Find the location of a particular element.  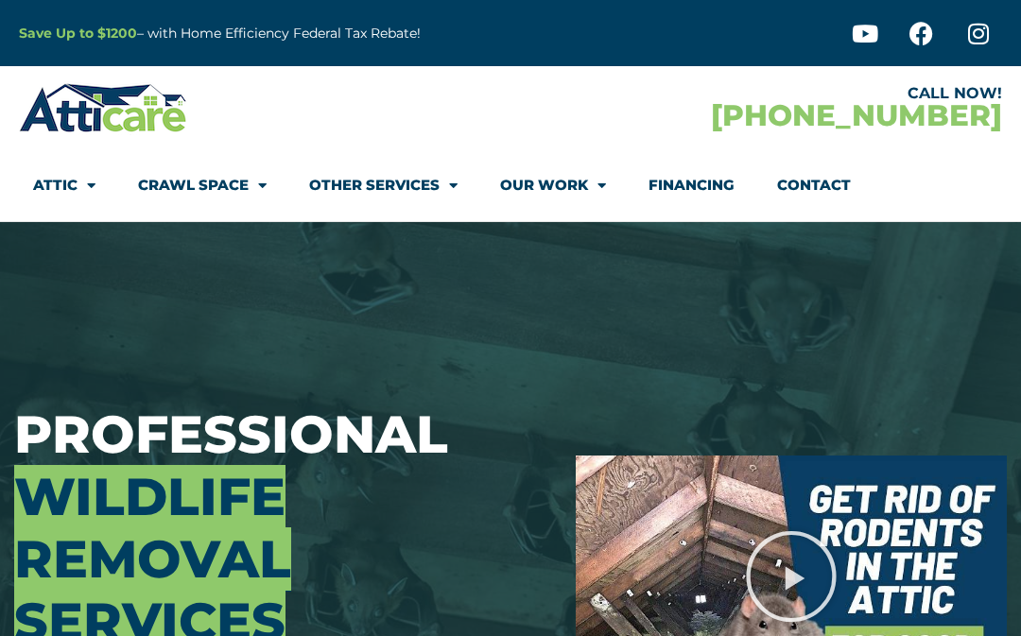

p: – with Home Efficiency Federal Tax Rebate! is located at coordinates (308, 33).